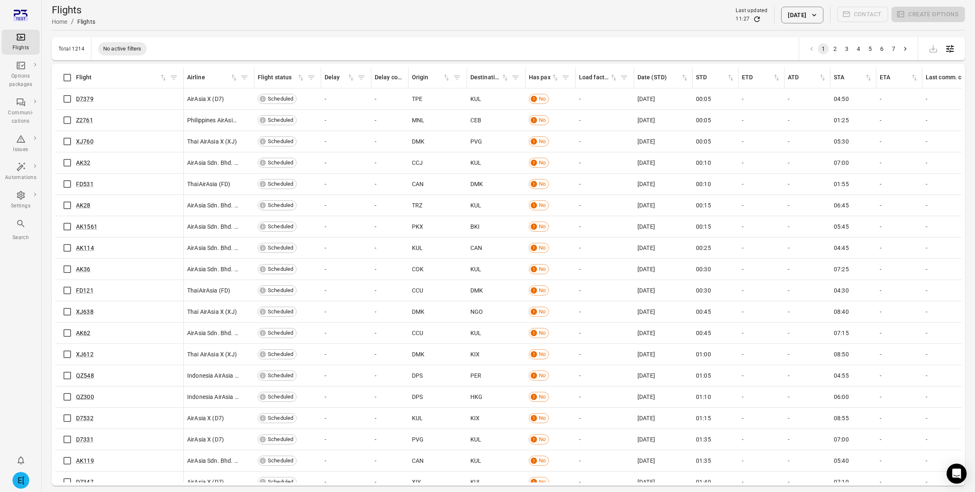  I want to click on div: Flight, so click(117, 78).